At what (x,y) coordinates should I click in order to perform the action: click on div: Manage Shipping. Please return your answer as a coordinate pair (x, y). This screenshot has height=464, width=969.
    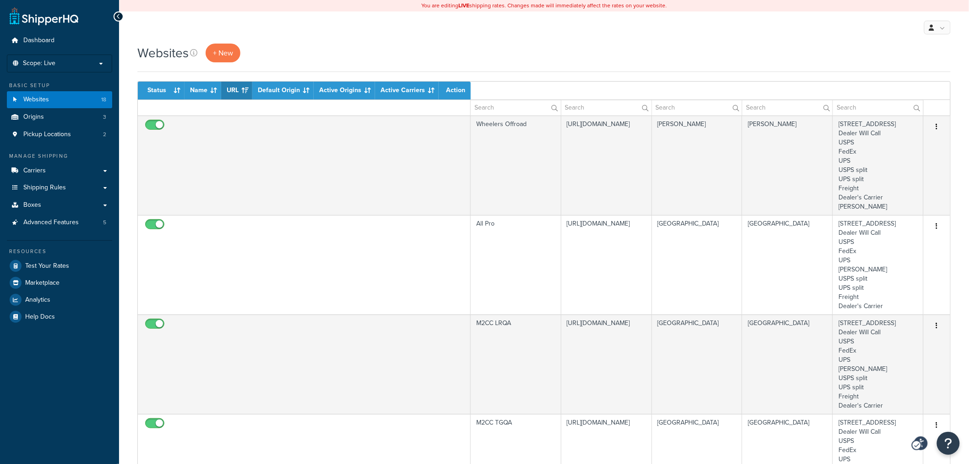
    Looking at the image, I should click on (60, 156).